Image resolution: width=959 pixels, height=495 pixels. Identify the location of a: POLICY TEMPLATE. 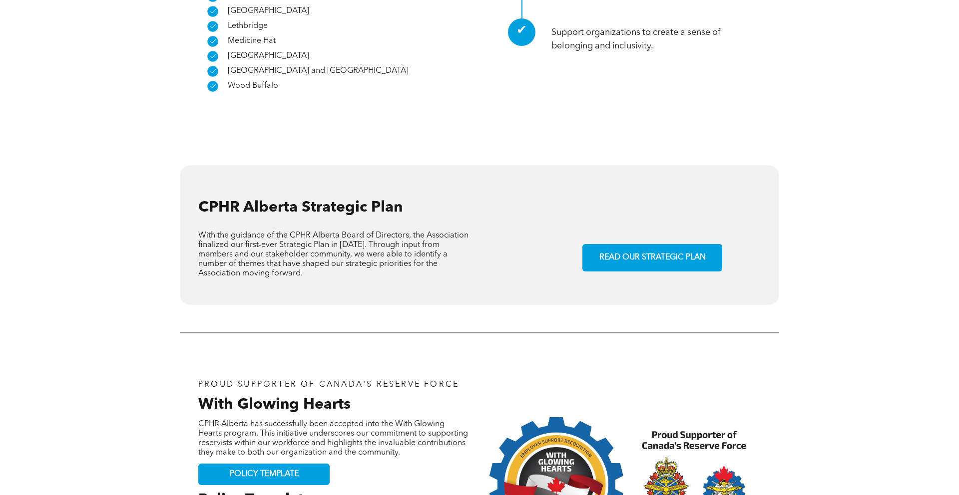
(264, 474).